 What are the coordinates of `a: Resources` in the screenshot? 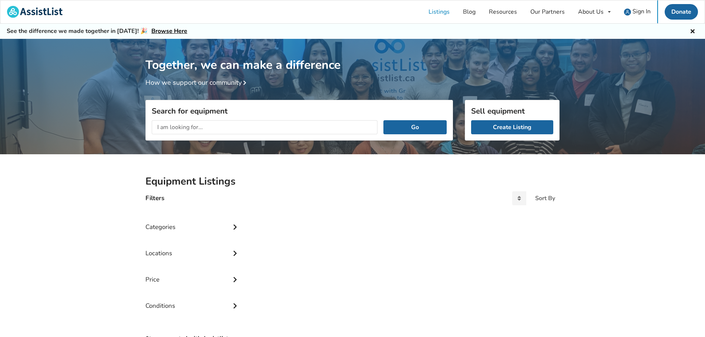 It's located at (503, 12).